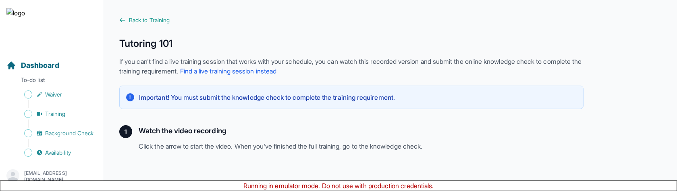 The image size is (677, 191). I want to click on a: Background Check, so click(54, 133).